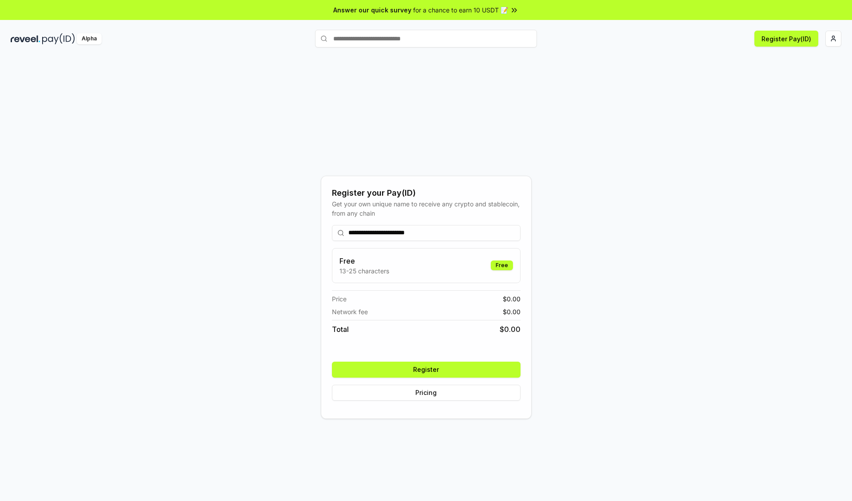 Image resolution: width=852 pixels, height=501 pixels. I want to click on div: Get your own unique name to receive any crypto and stablecoin, from any chain, so click(426, 209).